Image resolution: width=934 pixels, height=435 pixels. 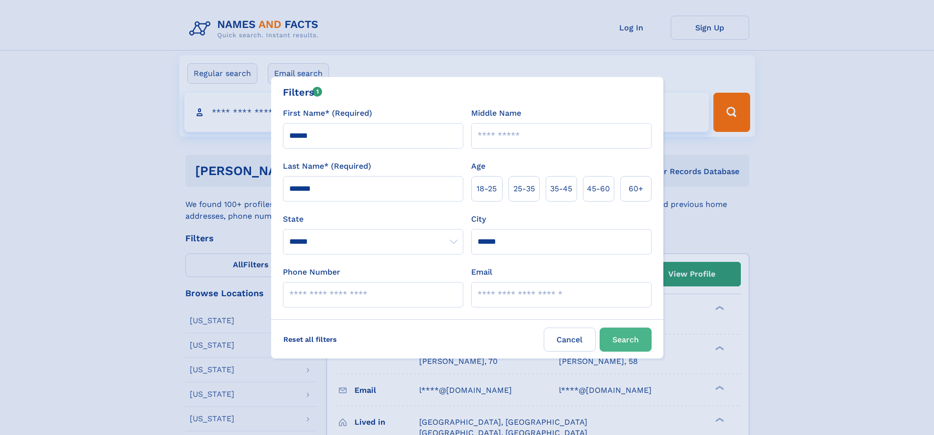 What do you see at coordinates (636, 189) in the screenshot?
I see `span: 60+` at bounding box center [636, 189].